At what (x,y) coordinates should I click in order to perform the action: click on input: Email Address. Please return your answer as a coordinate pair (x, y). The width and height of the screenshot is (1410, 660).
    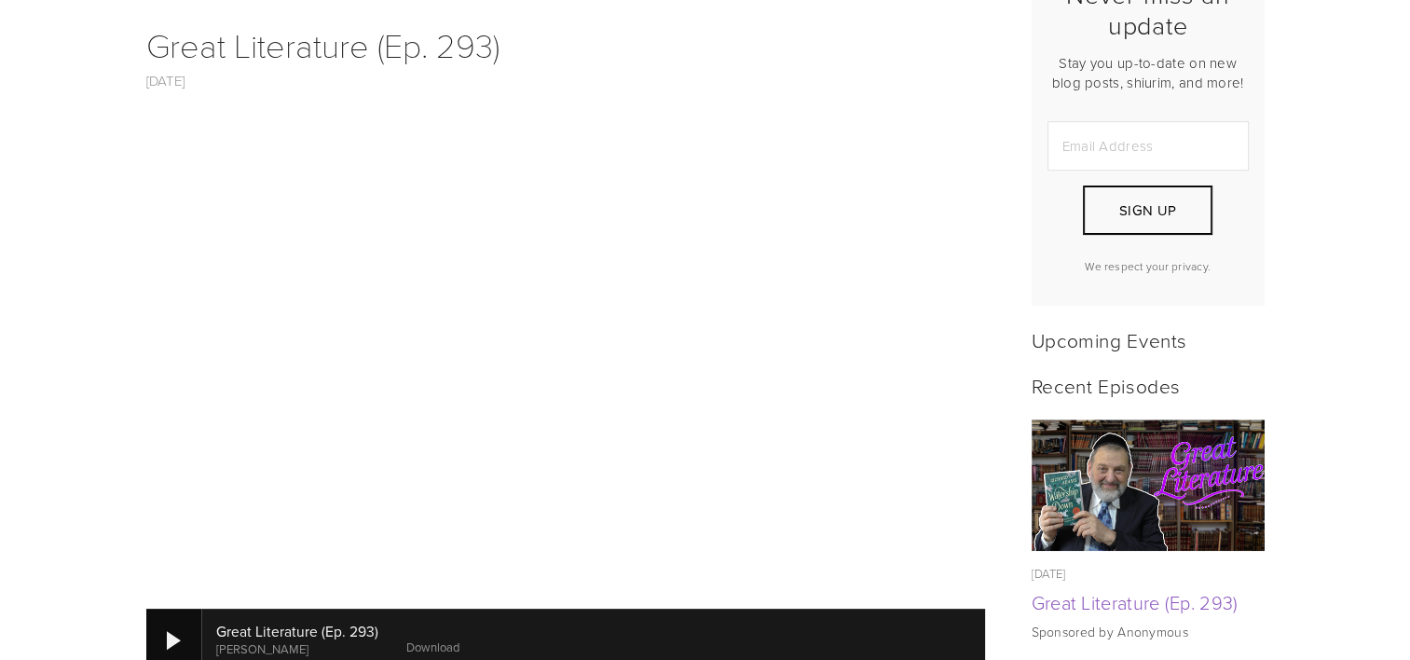
    Looking at the image, I should click on (1148, 145).